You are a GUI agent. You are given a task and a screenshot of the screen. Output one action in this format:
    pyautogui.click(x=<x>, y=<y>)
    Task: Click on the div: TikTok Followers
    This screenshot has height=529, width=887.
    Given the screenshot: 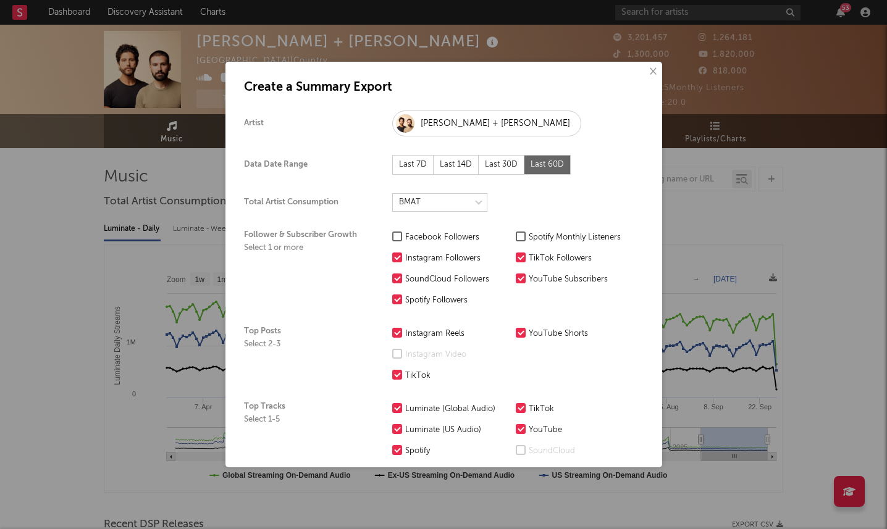 What is the action you would take?
    pyautogui.click(x=580, y=259)
    